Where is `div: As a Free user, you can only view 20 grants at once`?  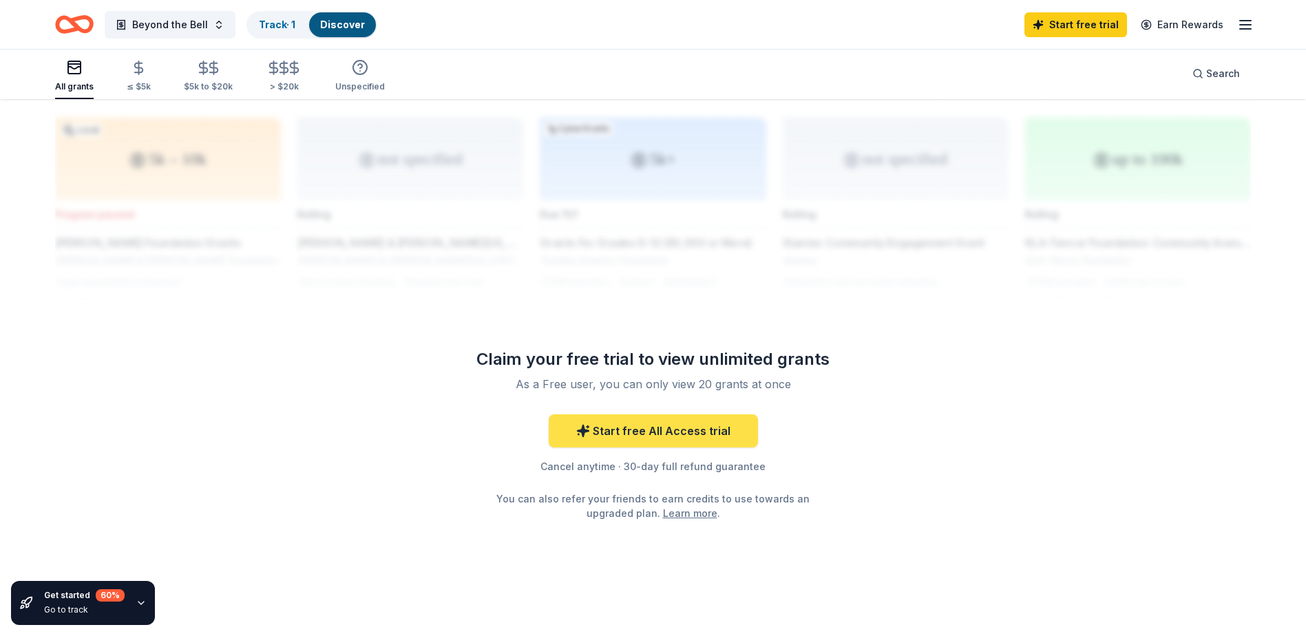
div: As a Free user, you can only view 20 grants at once is located at coordinates (653, 384).